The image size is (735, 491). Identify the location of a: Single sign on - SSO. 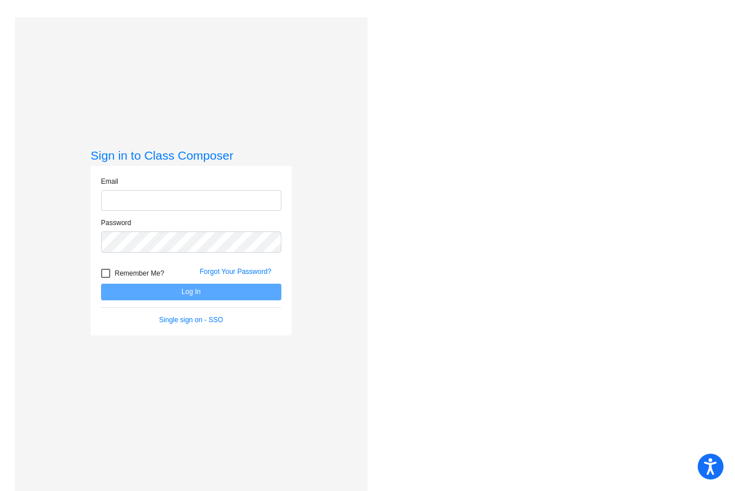
(191, 320).